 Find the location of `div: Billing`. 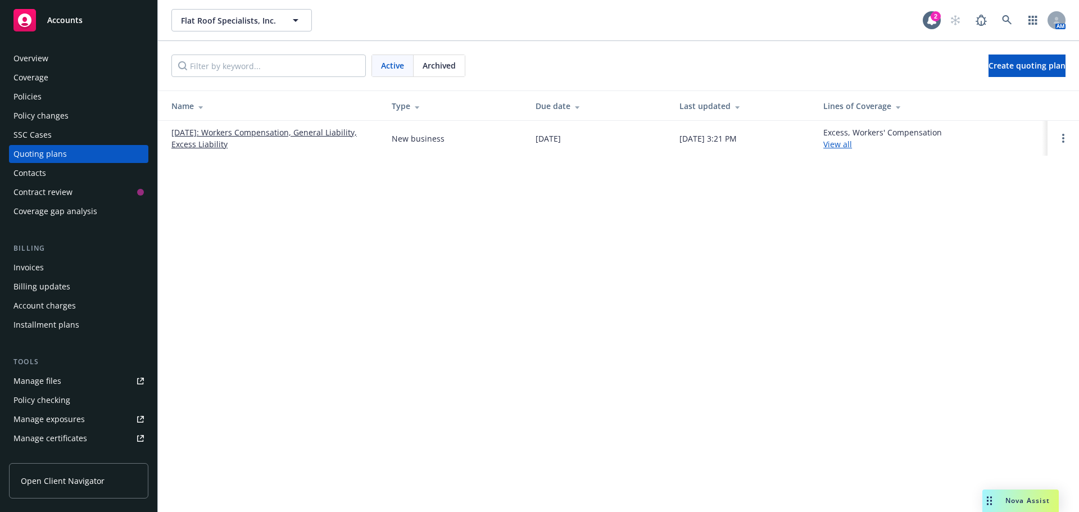

div: Billing is located at coordinates (79, 248).